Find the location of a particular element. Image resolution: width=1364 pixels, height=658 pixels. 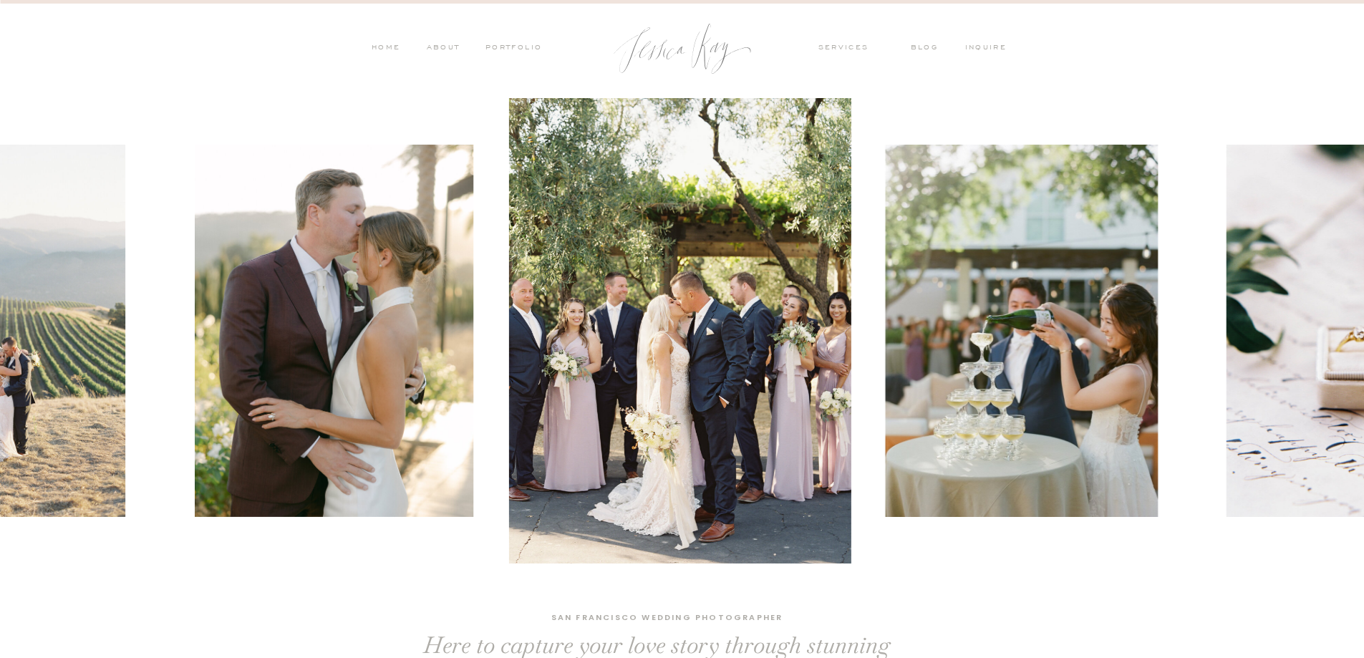

nav: services is located at coordinates (854, 49).